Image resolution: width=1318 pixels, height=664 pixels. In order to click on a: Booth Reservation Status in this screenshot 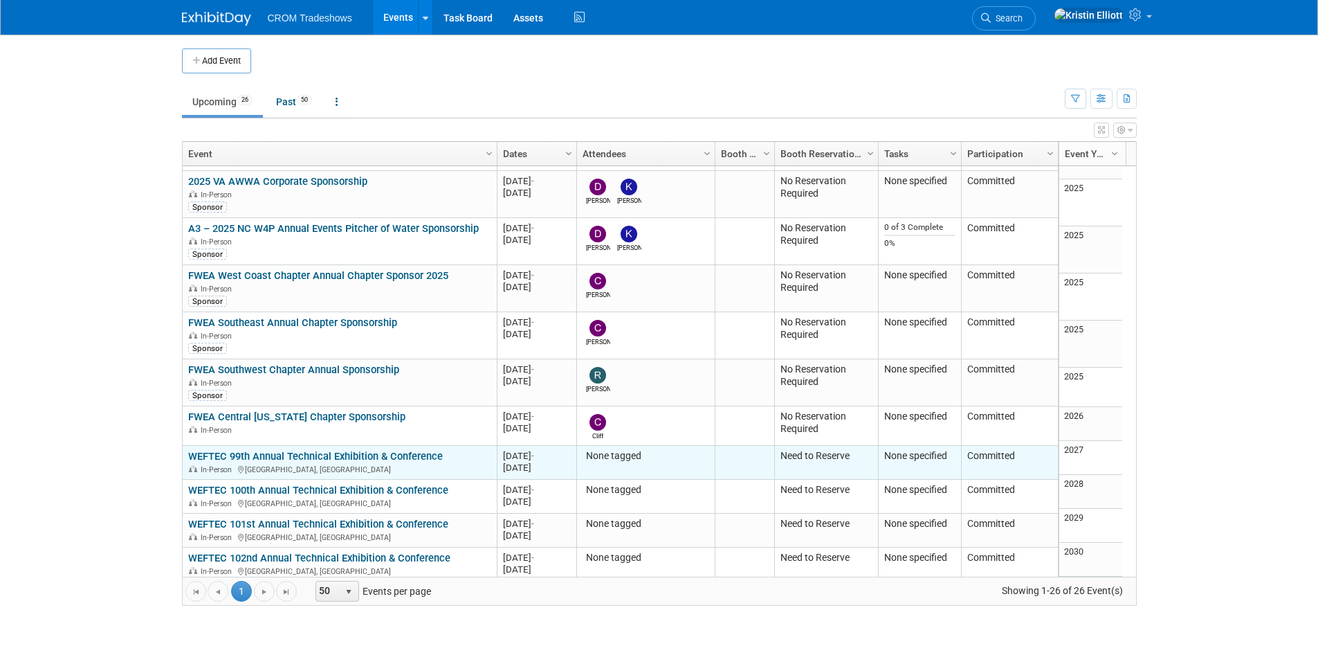, I will do `click(825, 154)`.